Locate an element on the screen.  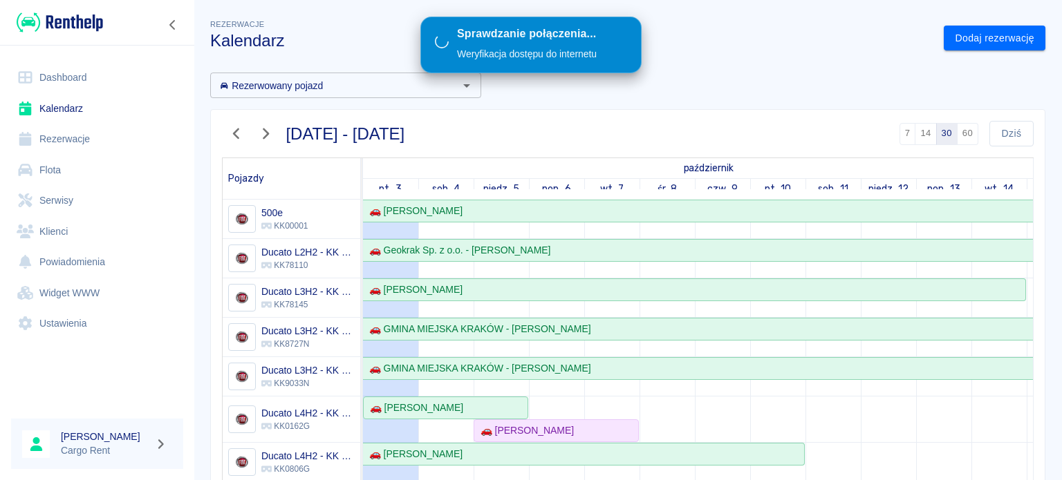
button: Zwiń nawigację is located at coordinates (173, 25).